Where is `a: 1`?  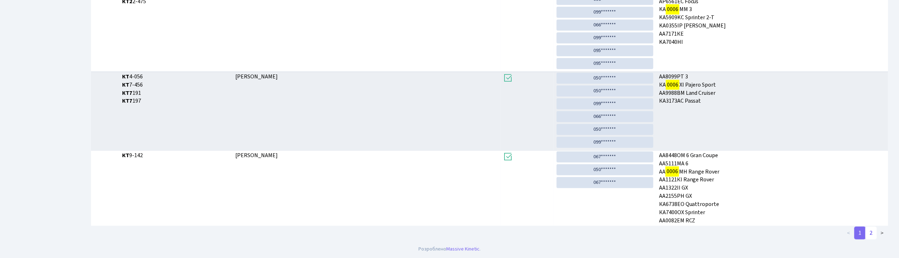 a: 1 is located at coordinates (860, 233).